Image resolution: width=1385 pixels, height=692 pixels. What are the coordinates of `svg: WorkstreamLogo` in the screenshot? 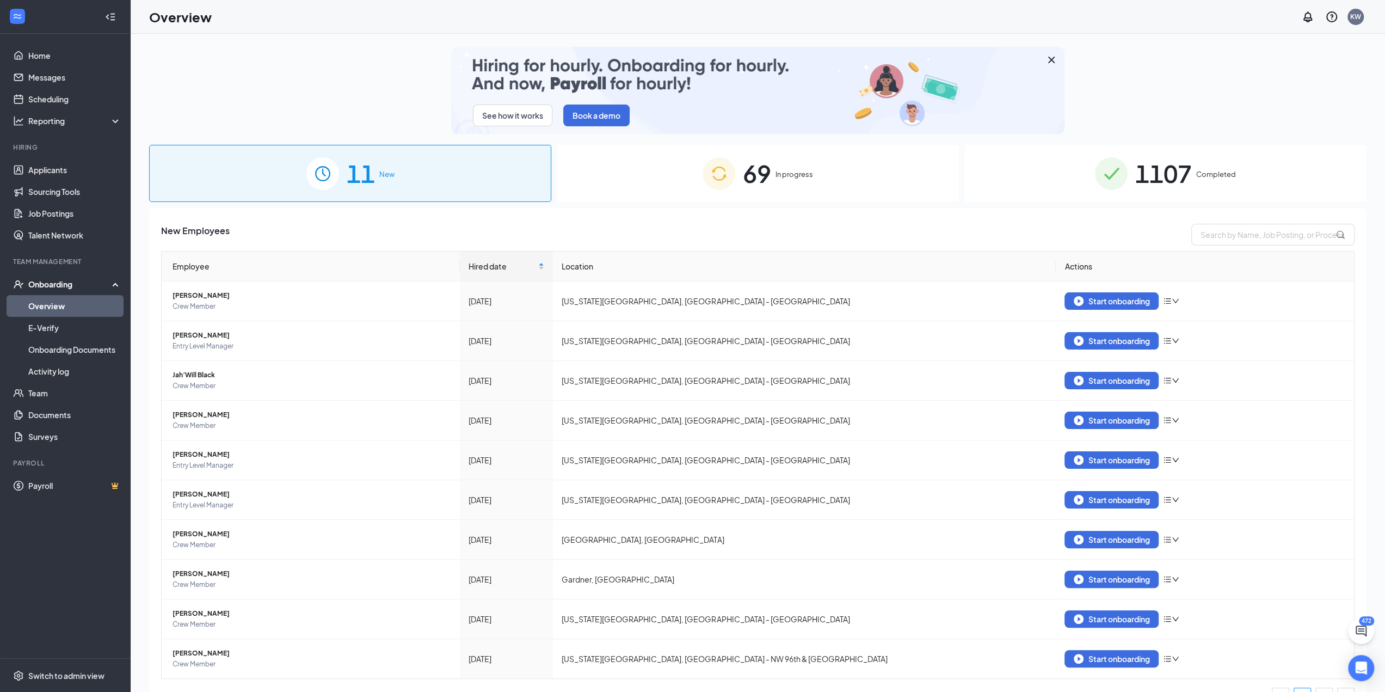 It's located at (17, 16).